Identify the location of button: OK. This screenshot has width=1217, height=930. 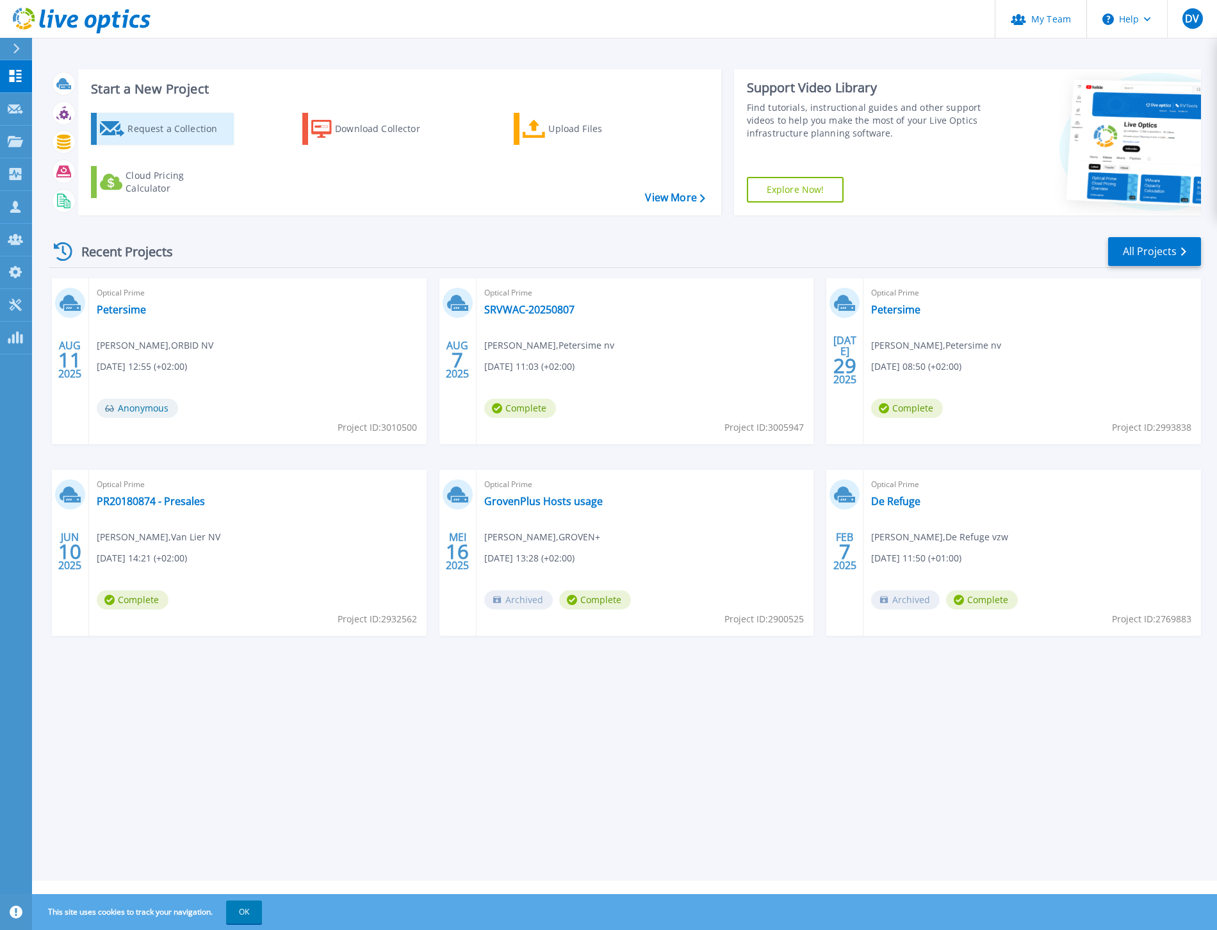
(244, 912).